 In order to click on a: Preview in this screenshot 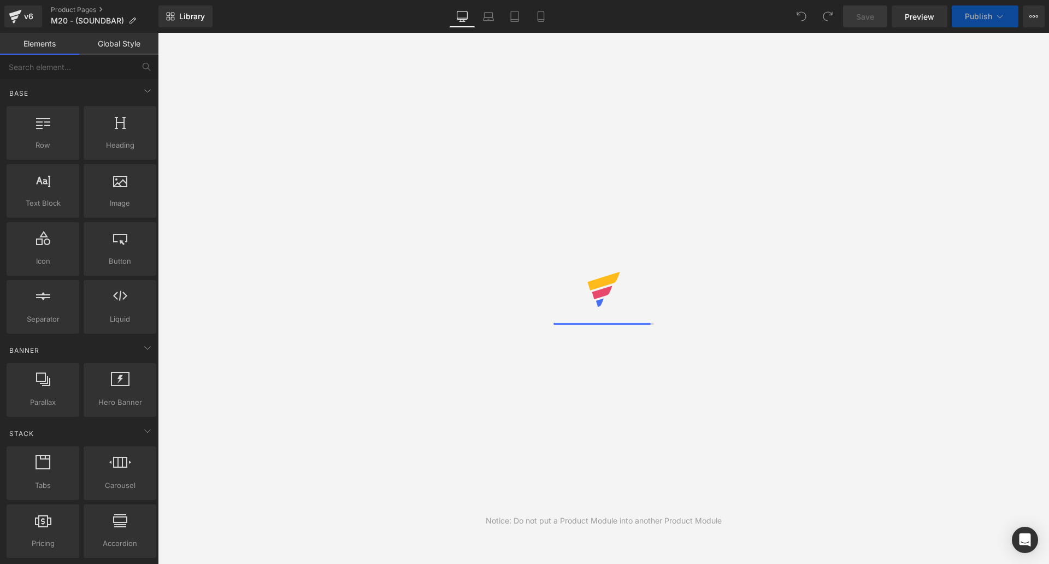, I will do `click(920, 16)`.